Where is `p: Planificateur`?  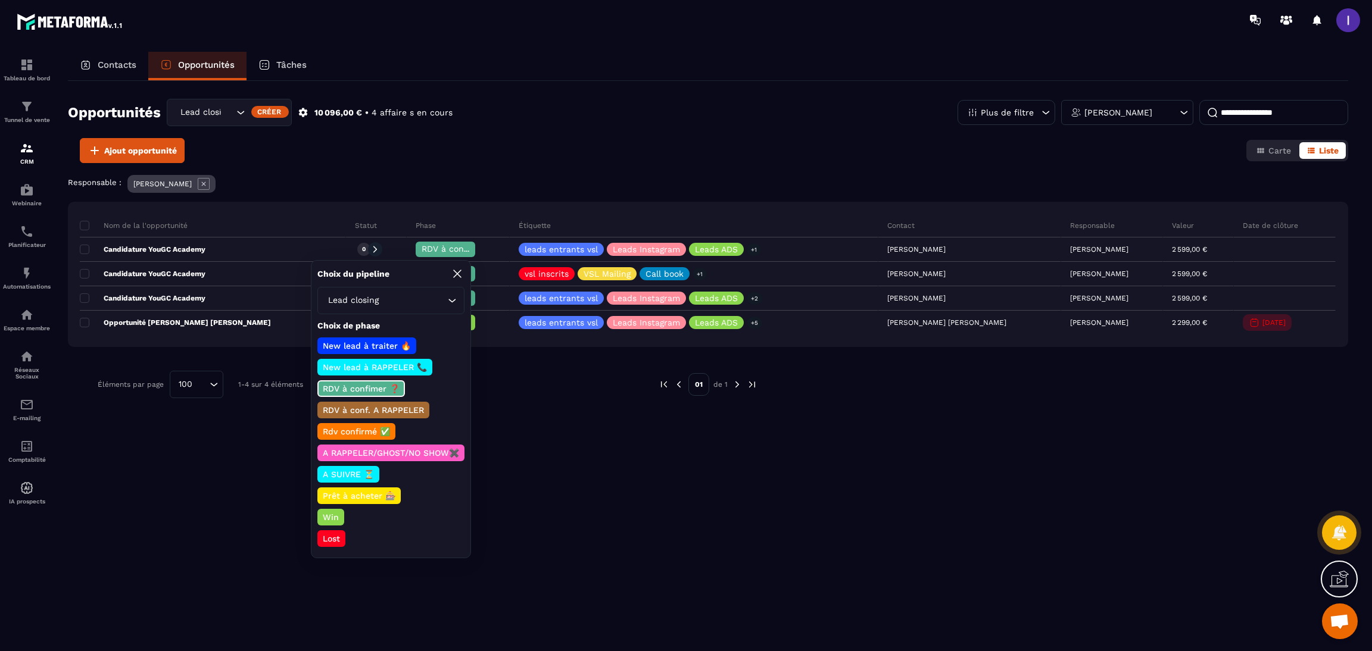
p: Planificateur is located at coordinates (27, 245).